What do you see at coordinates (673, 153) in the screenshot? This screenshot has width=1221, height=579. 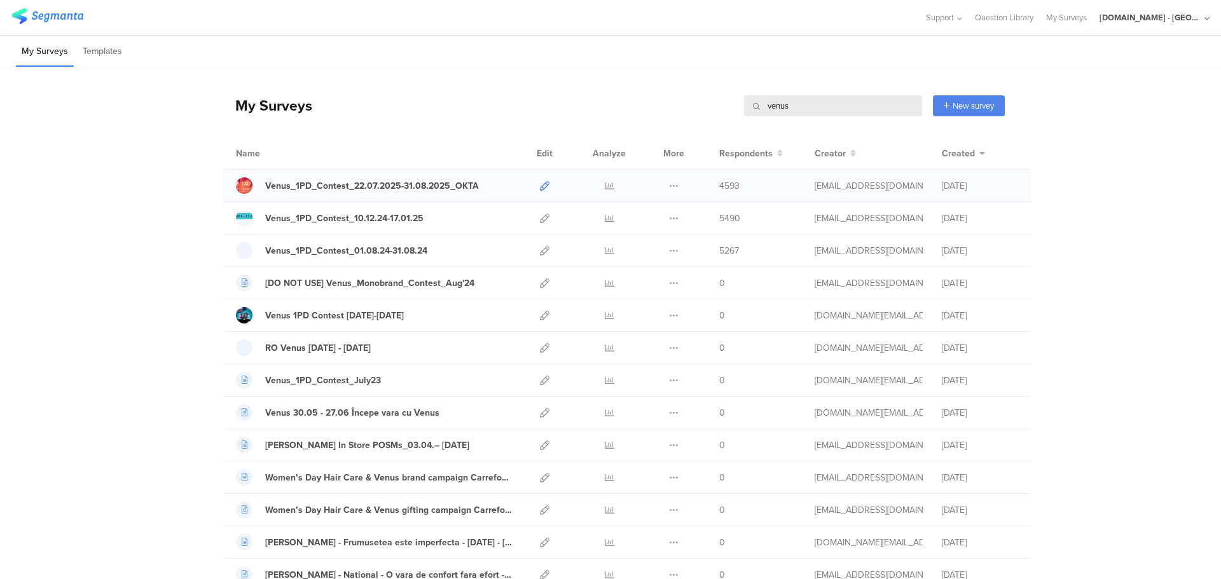 I see `div: More` at bounding box center [673, 153].